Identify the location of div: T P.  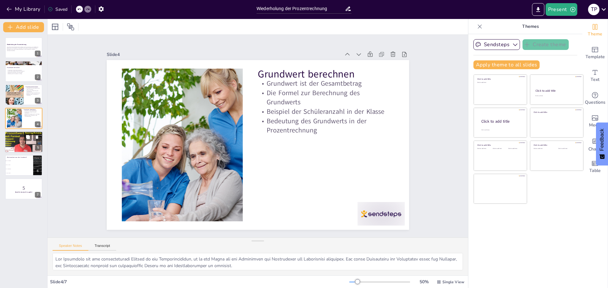
(593, 9).